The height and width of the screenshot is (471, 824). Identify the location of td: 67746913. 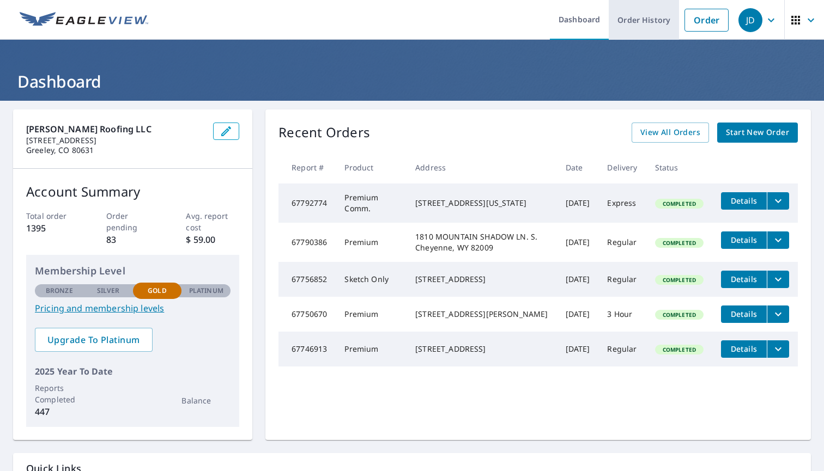
(307, 349).